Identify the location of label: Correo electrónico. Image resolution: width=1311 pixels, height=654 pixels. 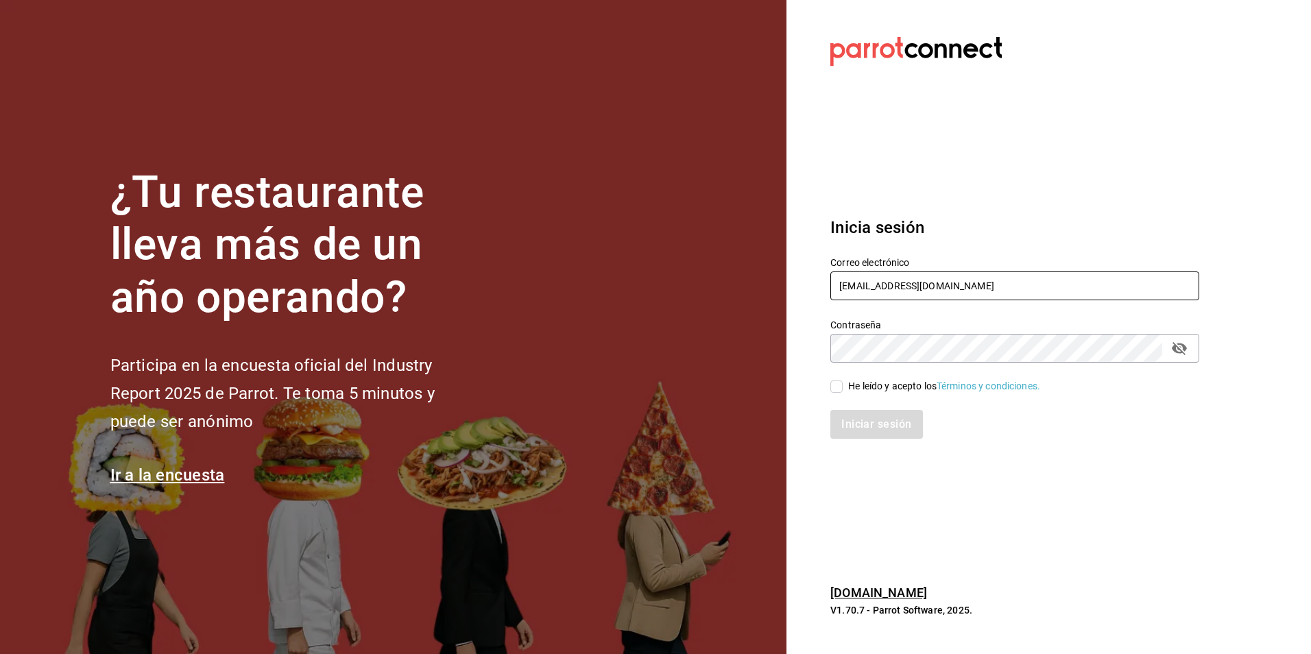
(1015, 262).